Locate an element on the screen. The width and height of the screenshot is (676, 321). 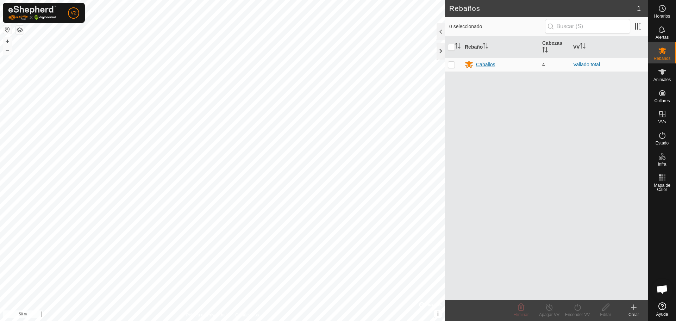
th: VV is located at coordinates (609, 47).